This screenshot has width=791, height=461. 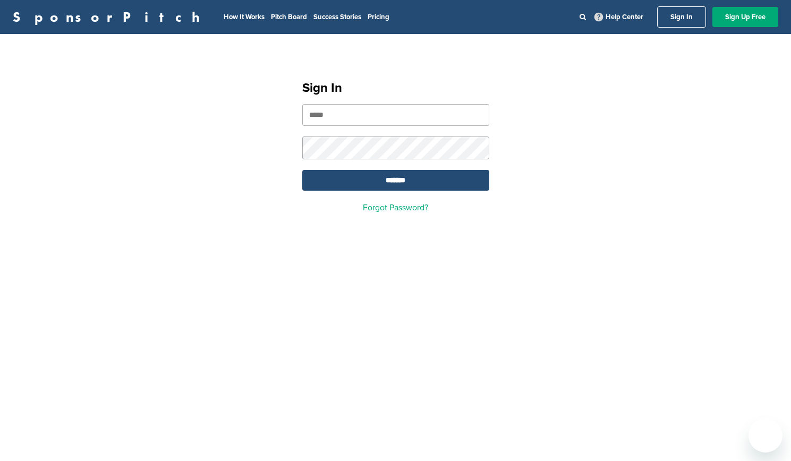 I want to click on a: SponsorPitch, so click(x=109, y=17).